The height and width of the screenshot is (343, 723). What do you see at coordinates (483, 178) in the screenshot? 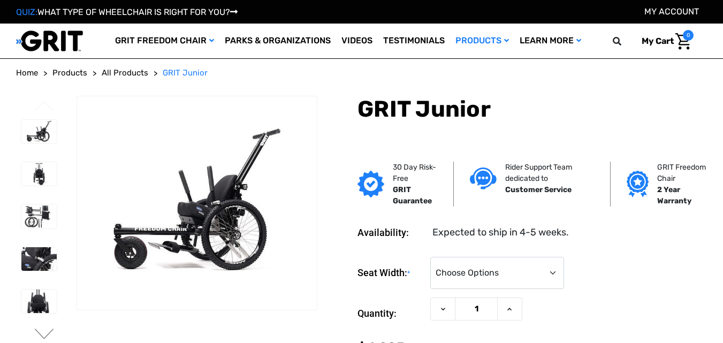
I see `img: Customer service` at bounding box center [483, 178].